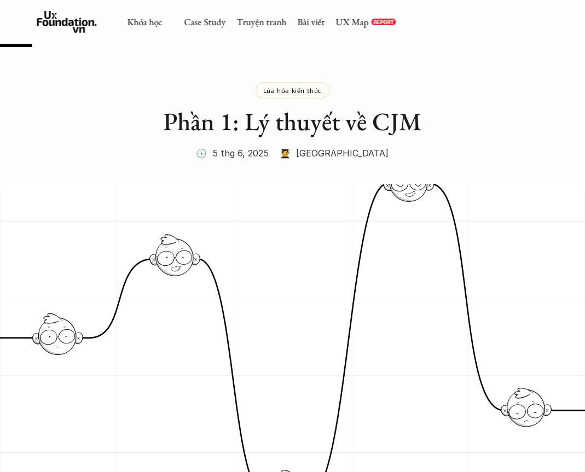 The height and width of the screenshot is (472, 585). Describe the element at coordinates (144, 22) in the screenshot. I see `a: Khóa học` at that location.